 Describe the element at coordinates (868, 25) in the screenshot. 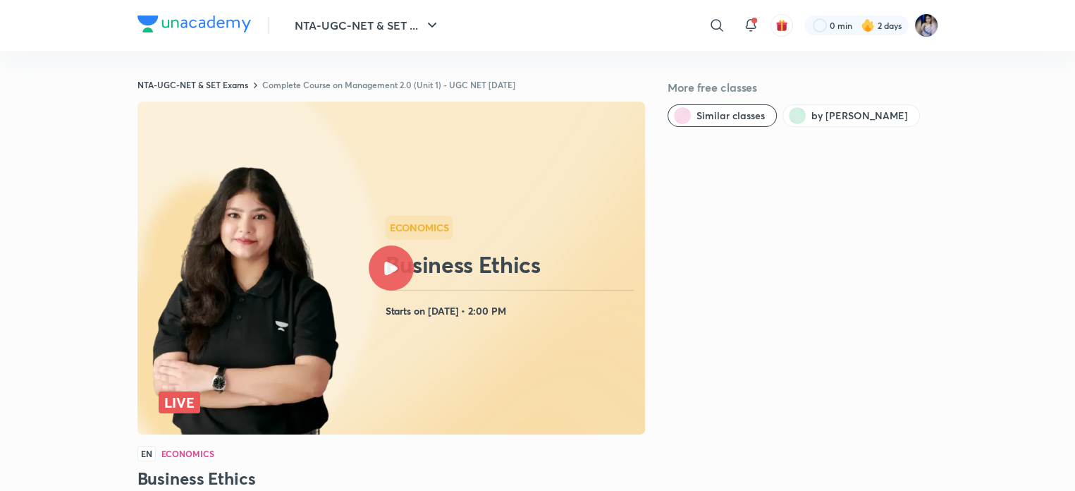

I see `img: streak` at that location.